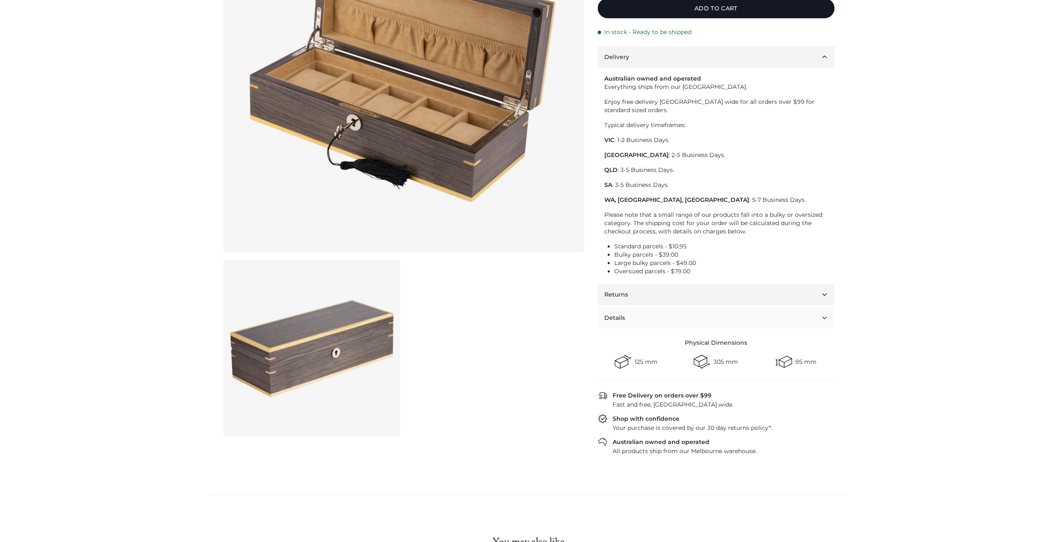  What do you see at coordinates (716, 343) in the screenshot?
I see `div: Physical Dimensions` at bounding box center [716, 343].